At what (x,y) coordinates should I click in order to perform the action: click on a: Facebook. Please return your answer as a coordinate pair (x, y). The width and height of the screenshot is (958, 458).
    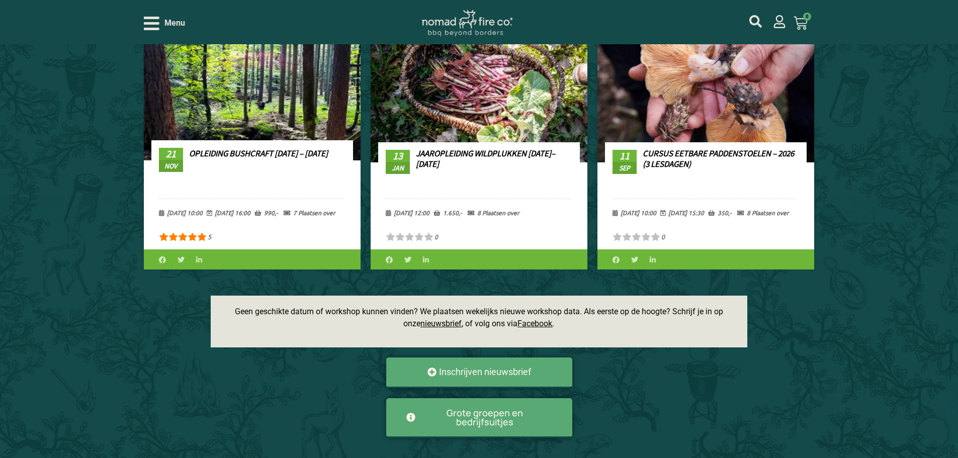
    Looking at the image, I should click on (535, 324).